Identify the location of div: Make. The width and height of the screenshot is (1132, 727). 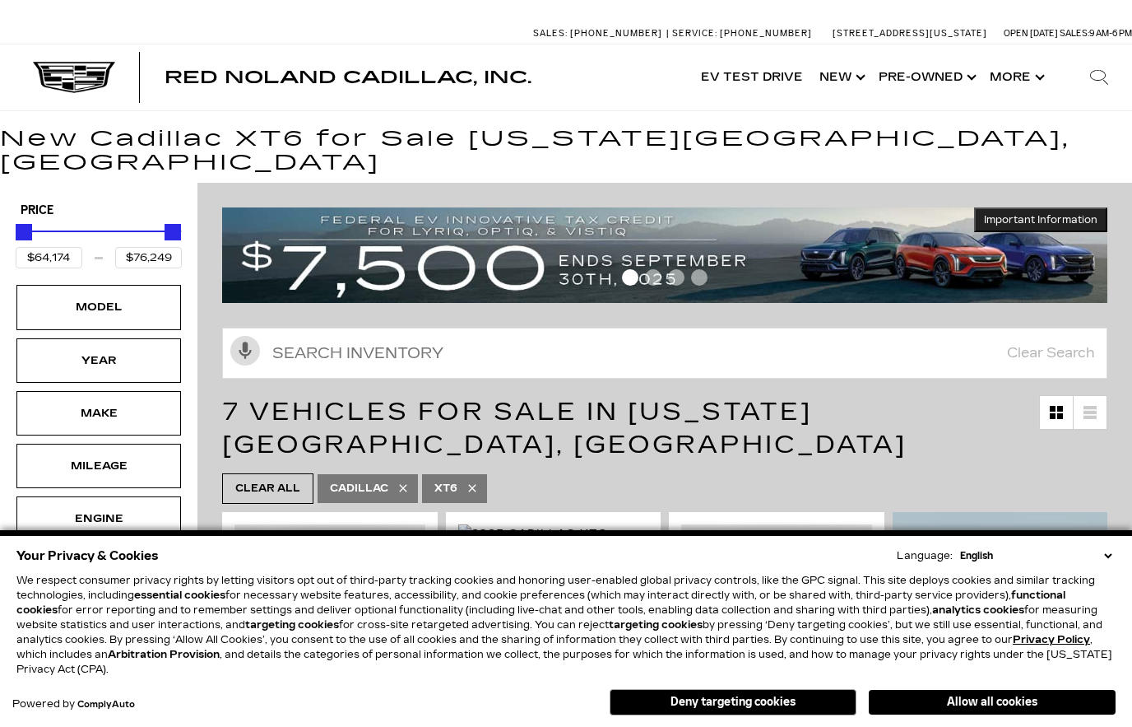
(99, 413).